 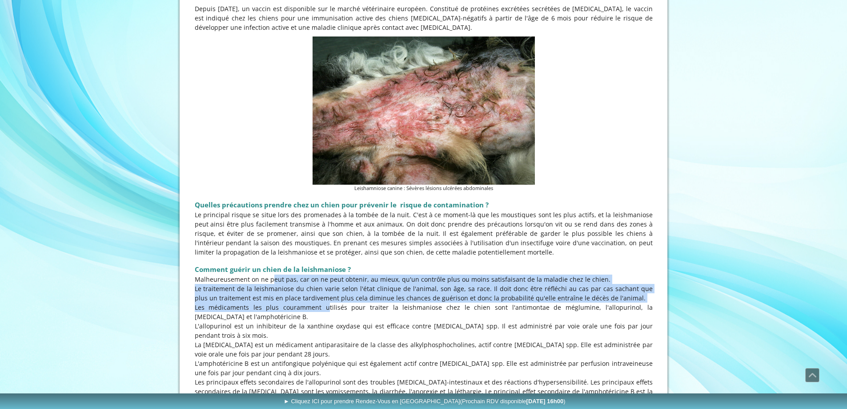 I want to click on figcaption: Leishamniose canine : Sévères lésions ulcérées abdominales, so click(x=424, y=188).